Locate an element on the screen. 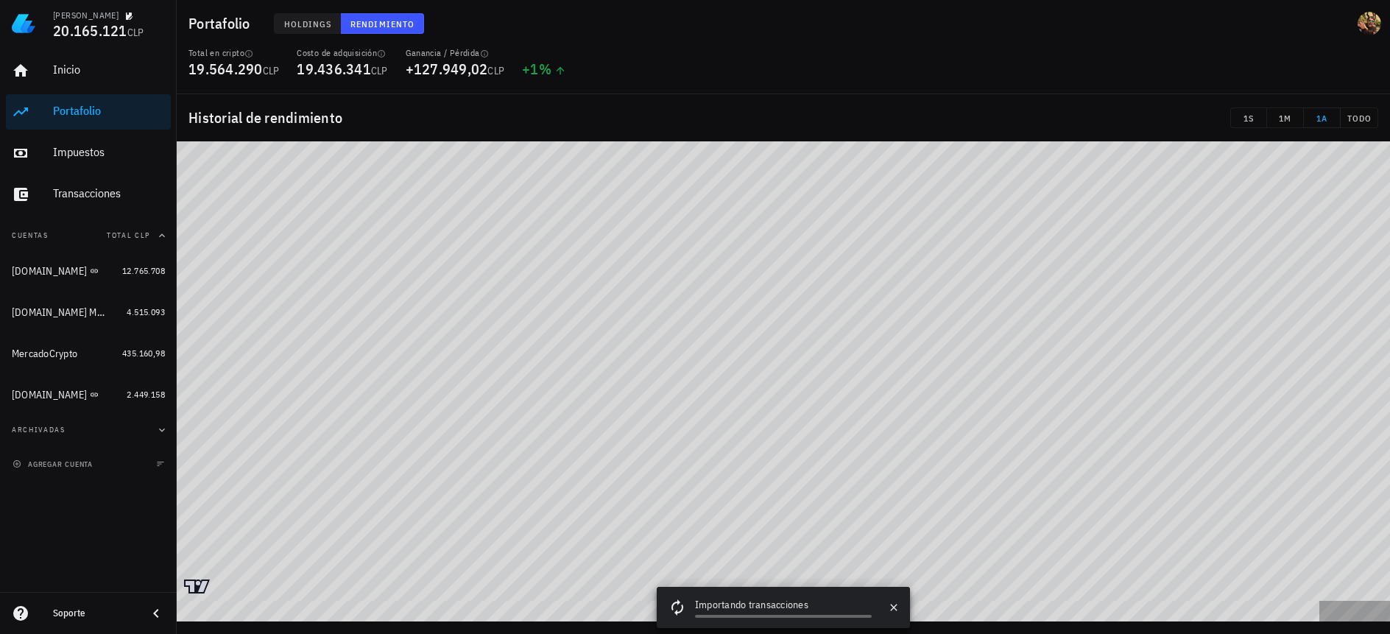 The image size is (1390, 634). span: +127.949,02 is located at coordinates (447, 68).